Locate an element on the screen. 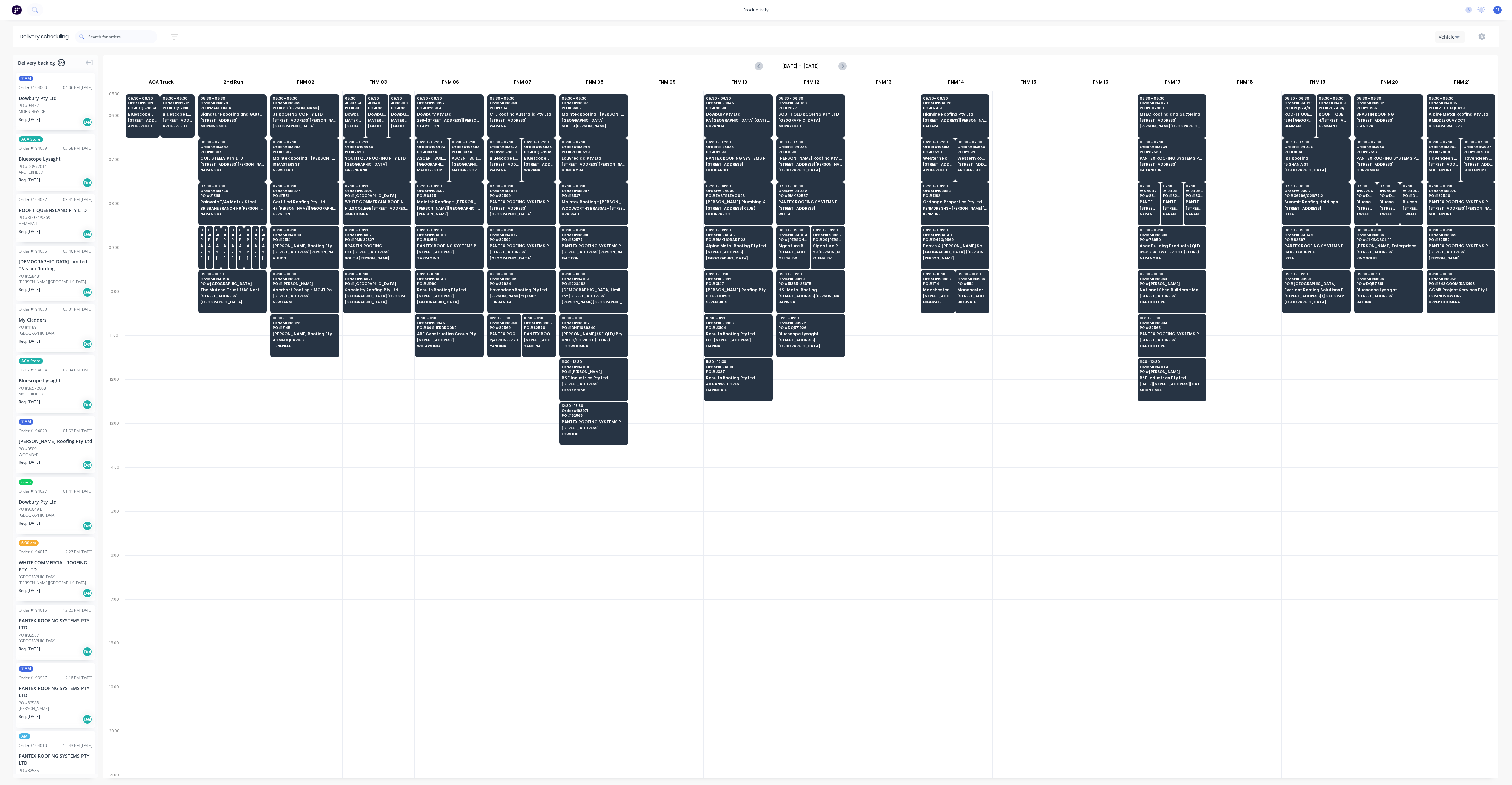  span: PO # 93645 is located at coordinates (353, 108).